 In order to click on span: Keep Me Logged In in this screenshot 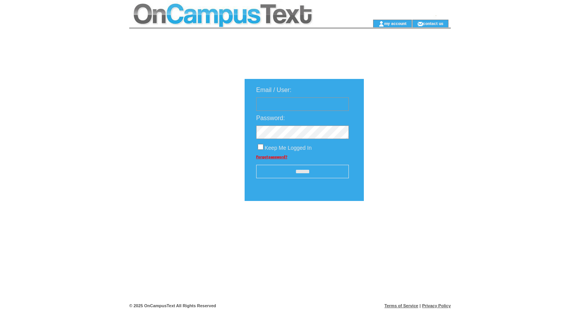, I will do `click(288, 148)`.